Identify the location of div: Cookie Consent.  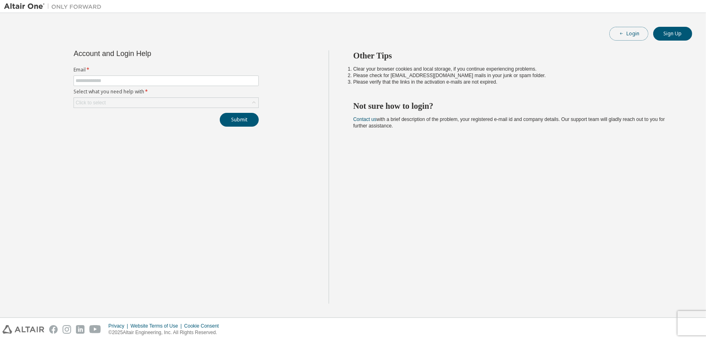
(203, 326).